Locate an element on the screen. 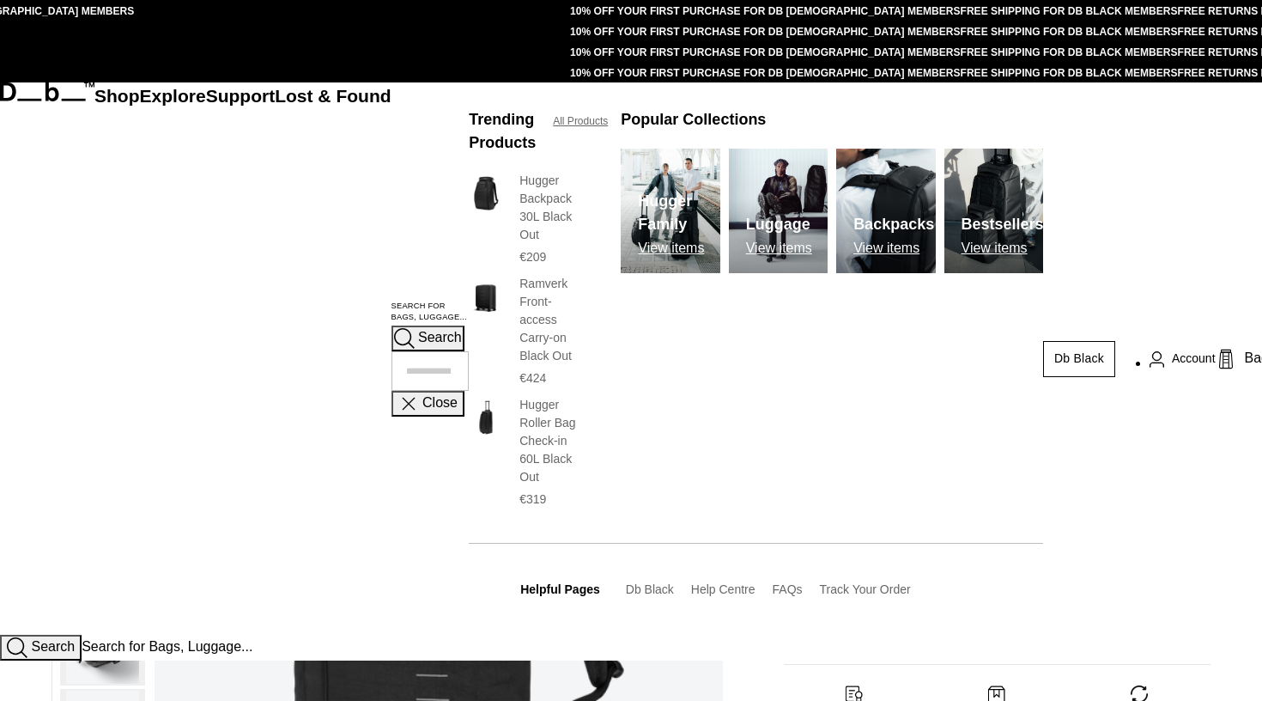  h3: Luggage is located at coordinates (779, 224).